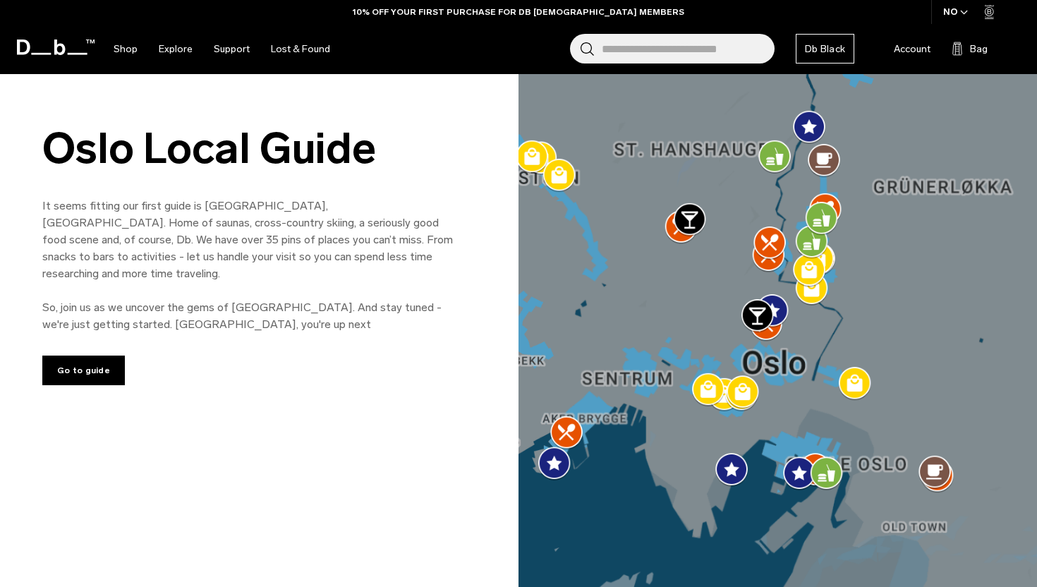  Describe the element at coordinates (912, 49) in the screenshot. I see `span: Account` at that location.